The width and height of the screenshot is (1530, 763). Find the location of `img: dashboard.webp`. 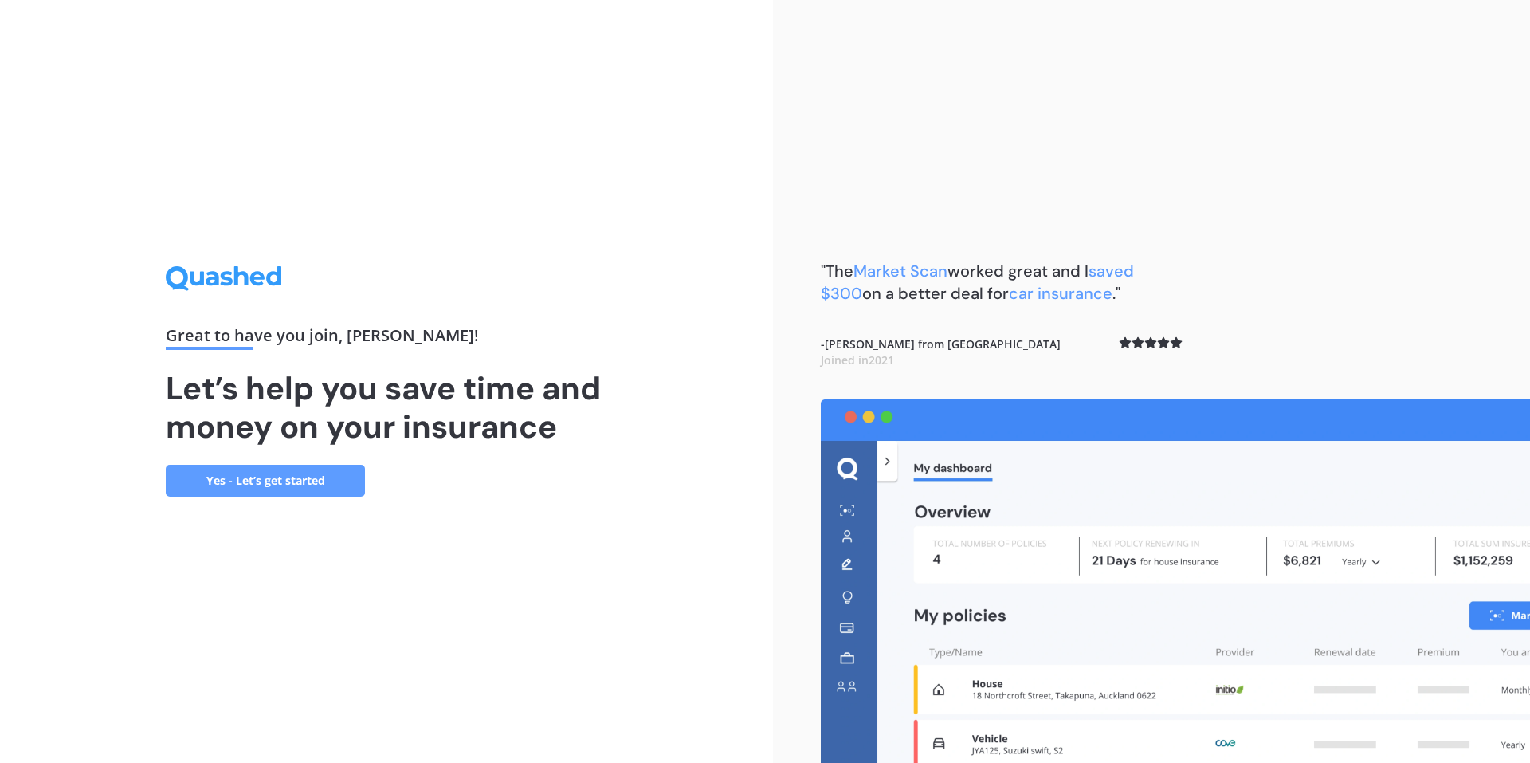

img: dashboard.webp is located at coordinates (1175, 581).